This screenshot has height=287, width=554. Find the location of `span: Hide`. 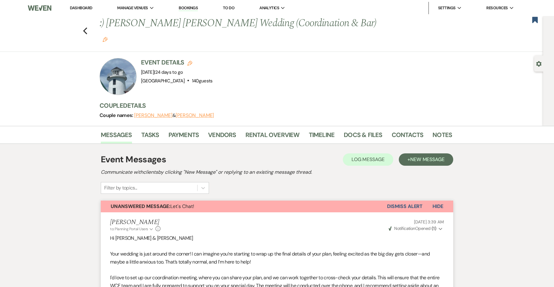

span: Hide is located at coordinates (438, 206).